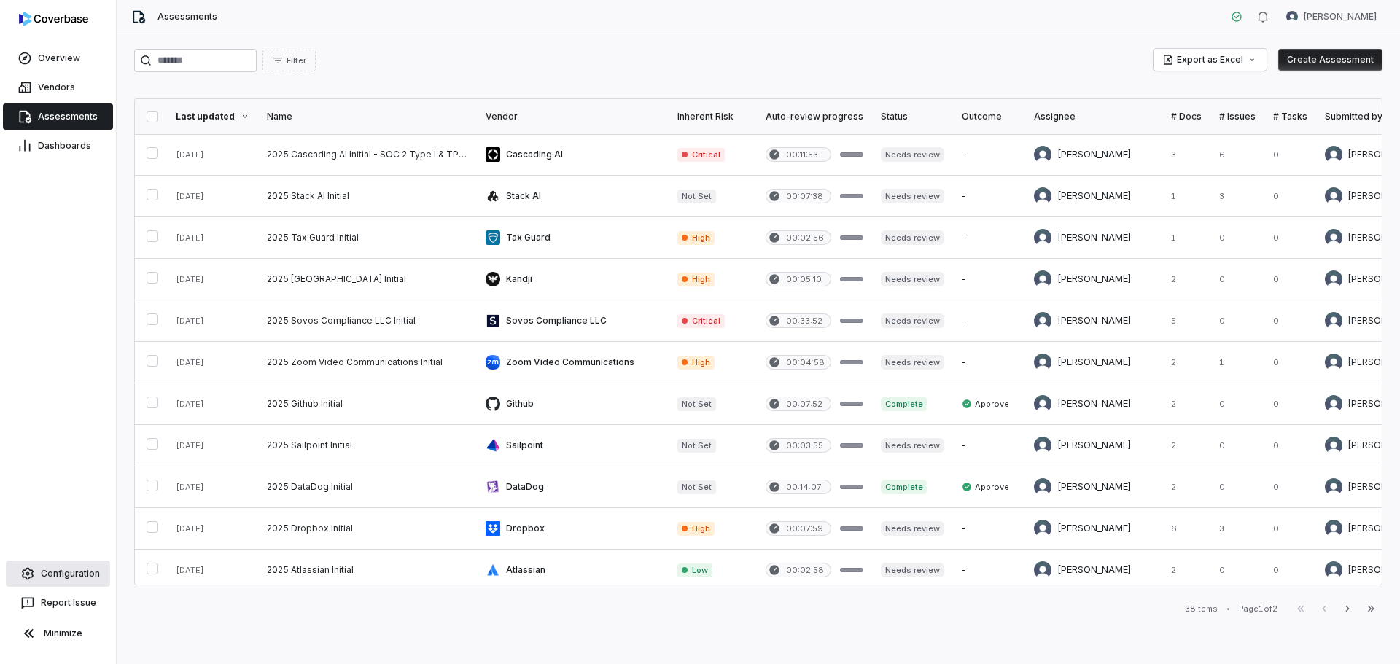 This screenshot has height=664, width=1400. Describe the element at coordinates (1210, 60) in the screenshot. I see `button: Export as Excel` at that location.